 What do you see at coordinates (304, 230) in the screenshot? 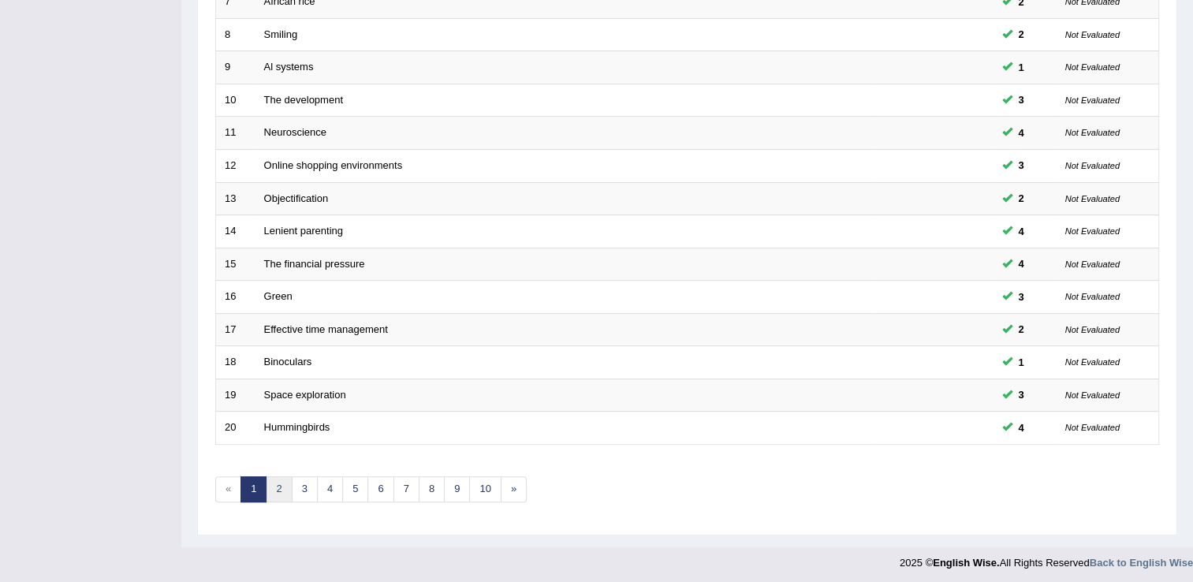
I see `a: Lenient parenting` at bounding box center [304, 230].